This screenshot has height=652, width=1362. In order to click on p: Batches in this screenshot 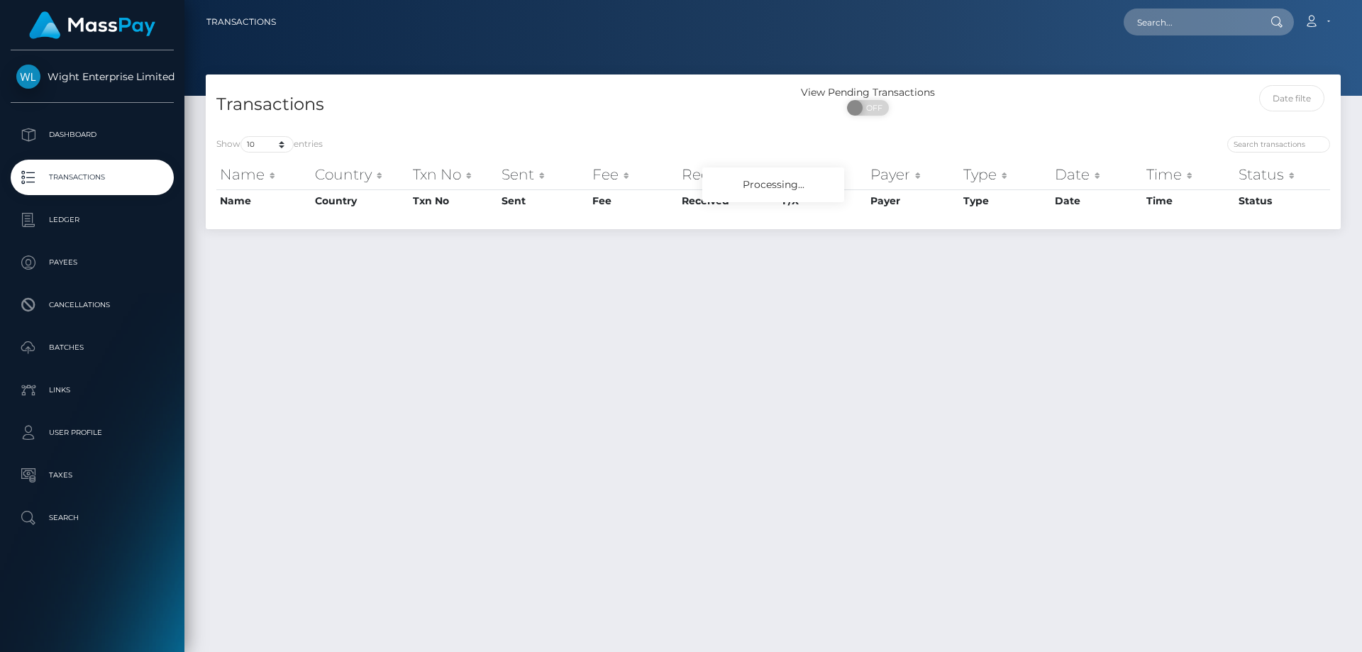, I will do `click(92, 348)`.